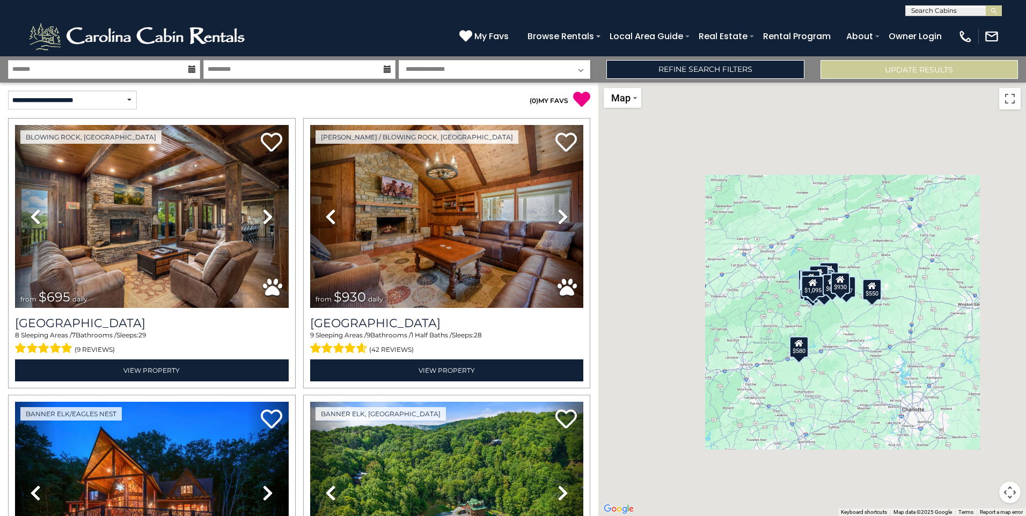  What do you see at coordinates (1001, 512) in the screenshot?
I see `a: Report a map error` at bounding box center [1001, 512].